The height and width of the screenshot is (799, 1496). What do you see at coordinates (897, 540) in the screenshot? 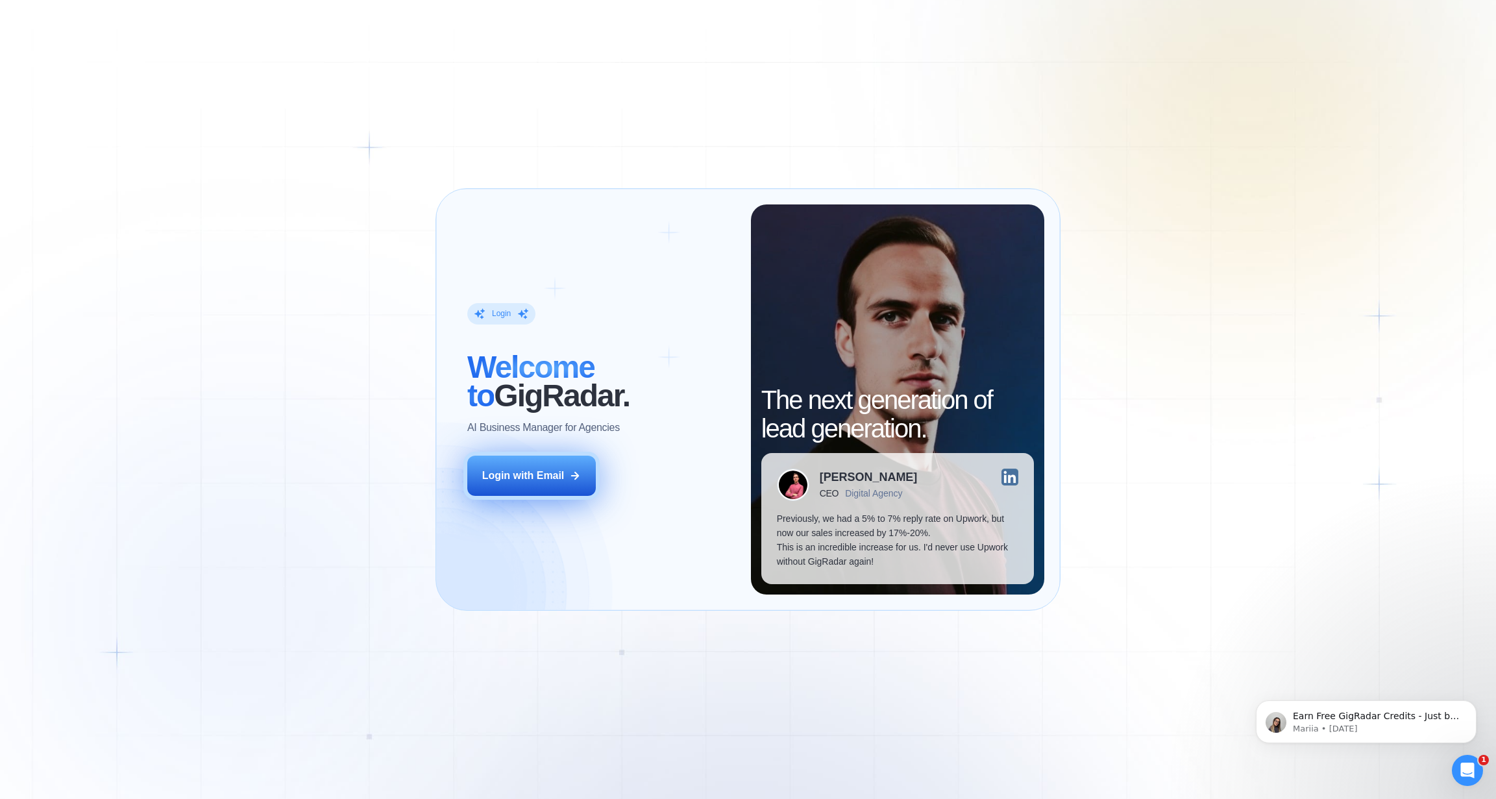
I see `p: Previously, we had a 5% to 7% reply rate on Upwork, but now our sales increased by 17%-20%. This ...` at bounding box center [897, 540].